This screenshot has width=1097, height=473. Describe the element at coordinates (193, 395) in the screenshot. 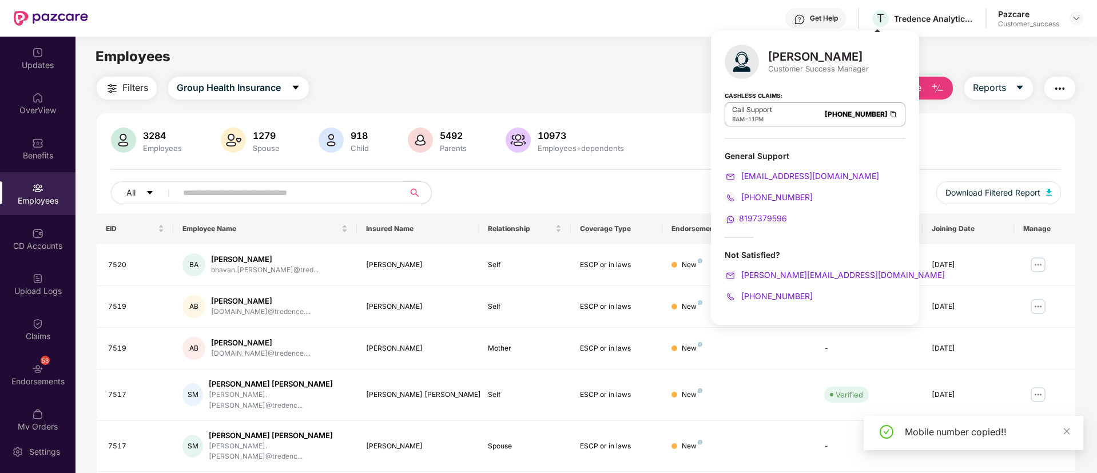

I see `div: SM` at that location.